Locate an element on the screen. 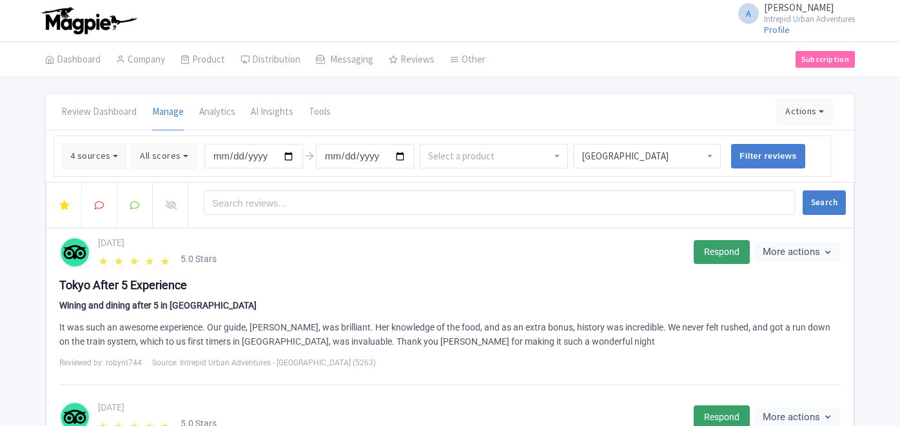 Image resolution: width=900 pixels, height=426 pixels. a: Review Dashboard is located at coordinates (99, 112).